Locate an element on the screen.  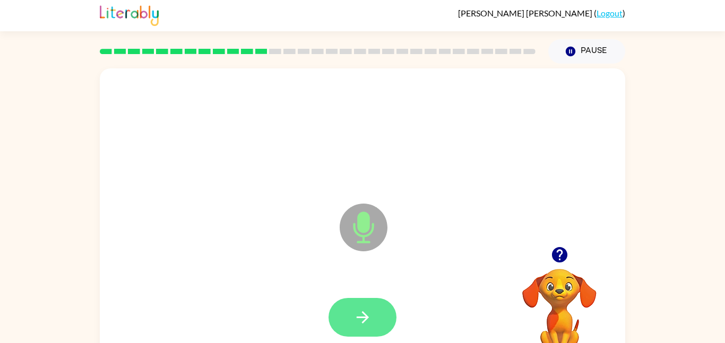
img: Literably is located at coordinates (129, 14).